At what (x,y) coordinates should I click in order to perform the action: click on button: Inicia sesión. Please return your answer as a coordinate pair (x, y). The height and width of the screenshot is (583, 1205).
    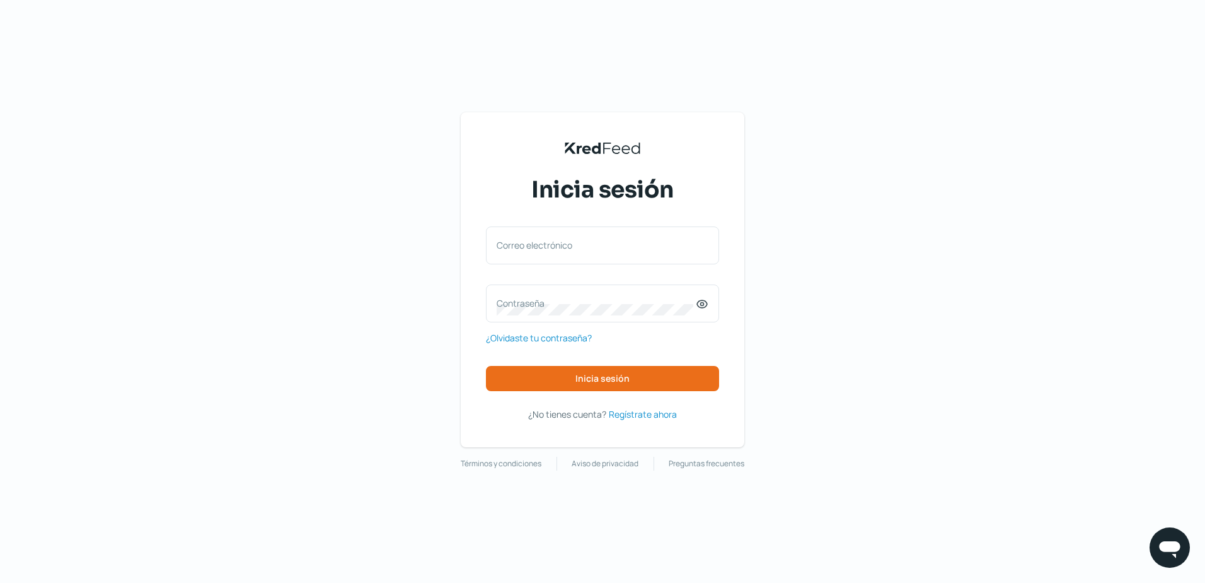
    Looking at the image, I should click on (603, 378).